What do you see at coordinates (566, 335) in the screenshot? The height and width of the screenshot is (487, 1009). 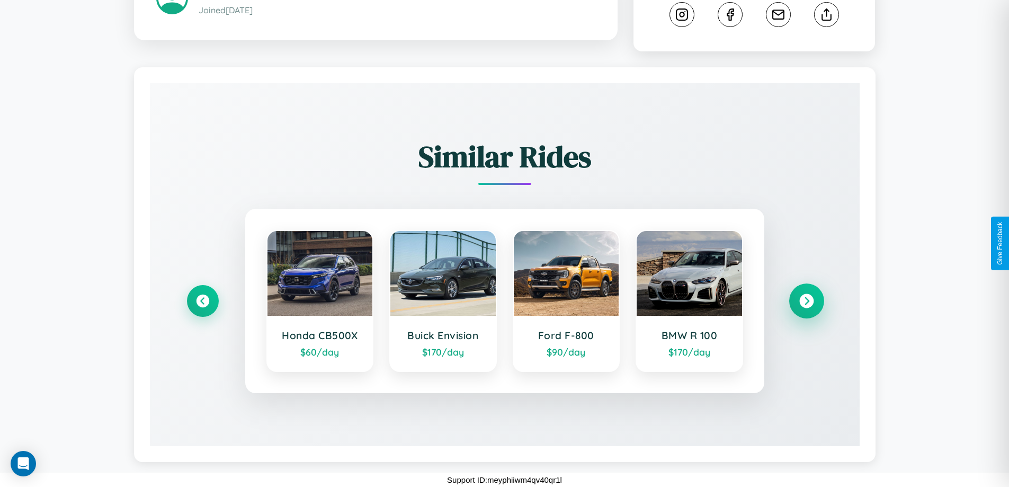 I see `h3: Ford F-800` at bounding box center [566, 335].